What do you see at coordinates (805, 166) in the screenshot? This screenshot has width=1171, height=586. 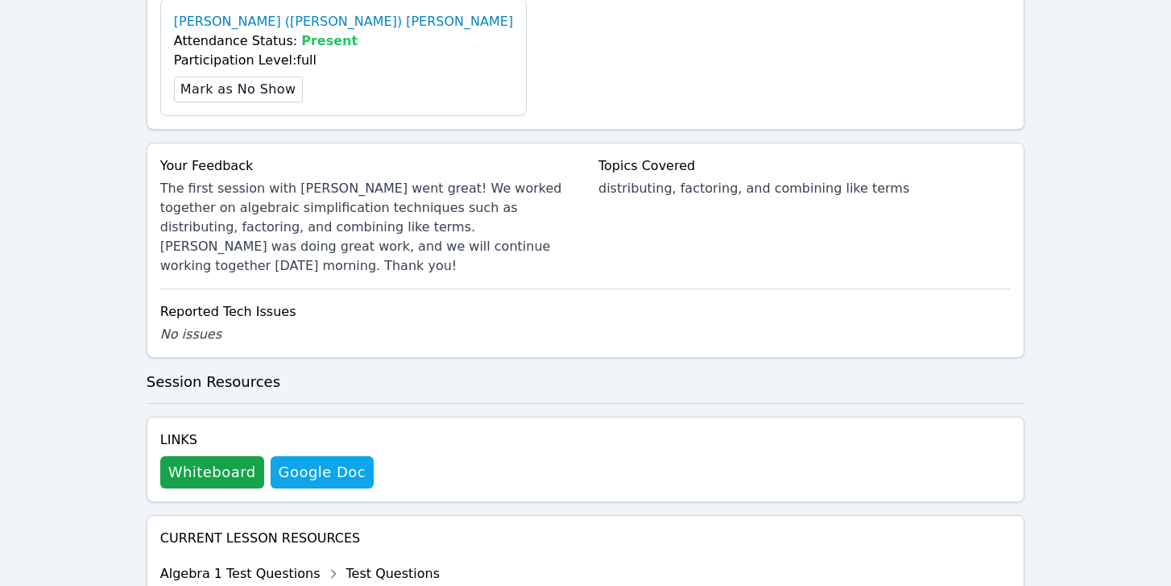 I see `div: Topics Covered` at bounding box center [805, 166].